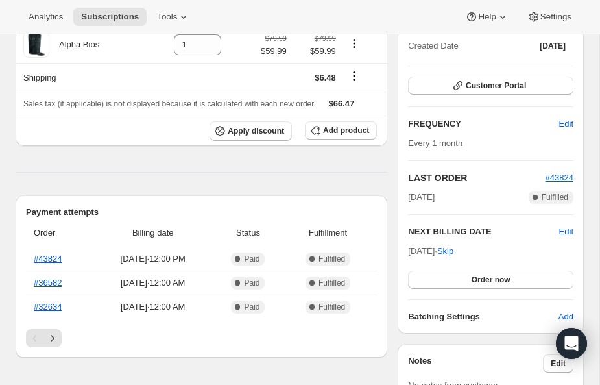 The height and width of the screenshot is (385, 600). What do you see at coordinates (325, 77) in the screenshot?
I see `span: $6.48` at bounding box center [325, 77].